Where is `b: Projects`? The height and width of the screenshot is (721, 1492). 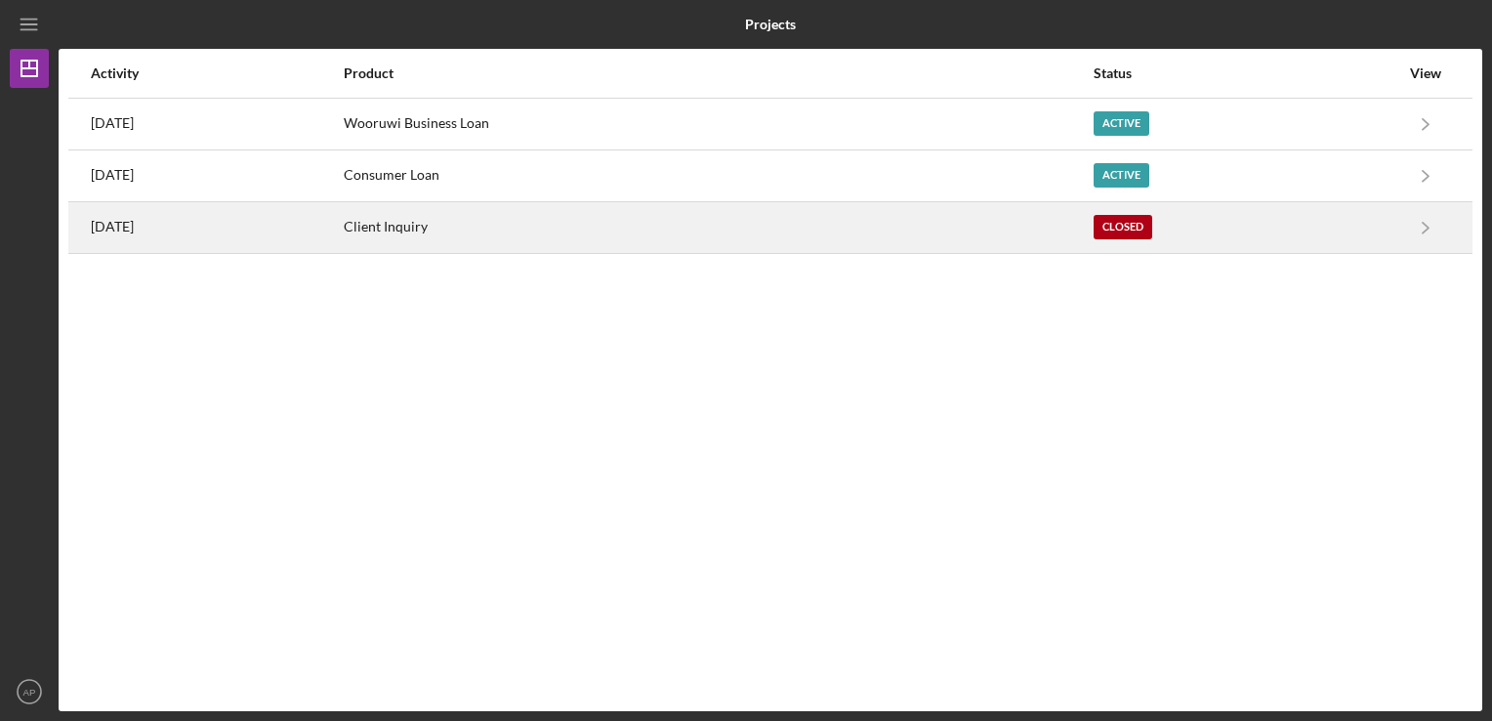 b: Projects is located at coordinates (770, 24).